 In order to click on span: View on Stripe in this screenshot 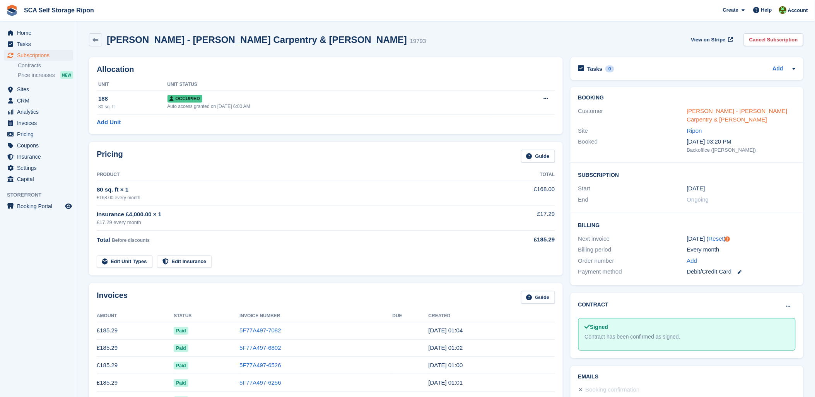, I will do `click(708, 40)`.